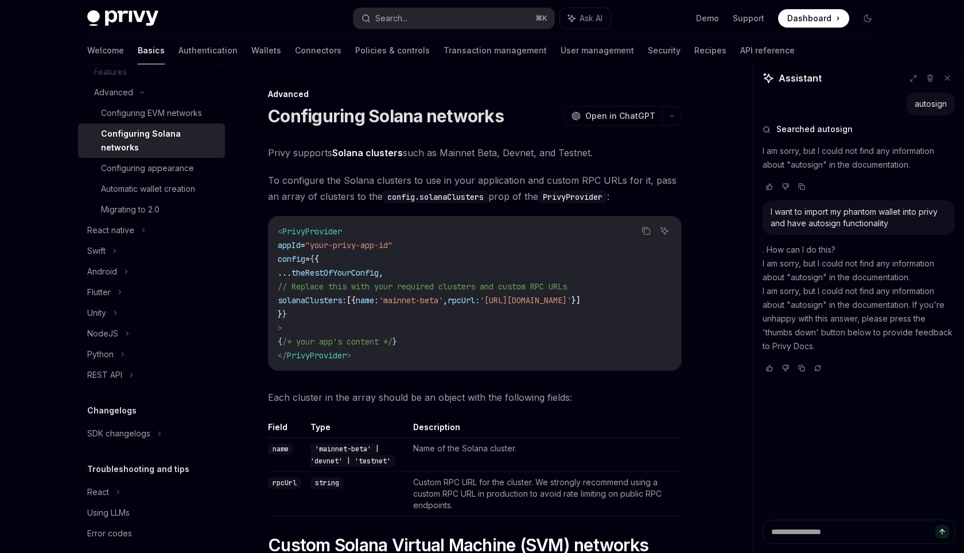 This screenshot has width=964, height=553. What do you see at coordinates (152, 113) in the screenshot?
I see `div: Configuring EVM networks` at bounding box center [152, 113].